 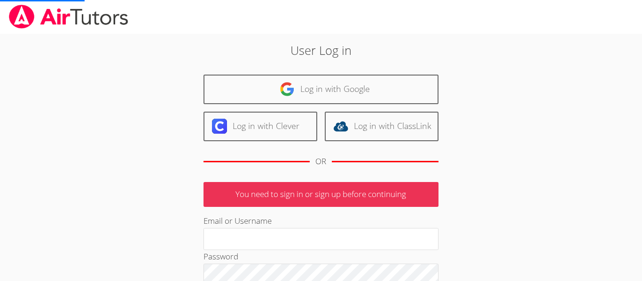 I want to click on img: google-logo-50288ca7cdecda66e5e0955fdab243c47b7ad437acaf1139b6f446037453330a.svg, so click(x=287, y=89).